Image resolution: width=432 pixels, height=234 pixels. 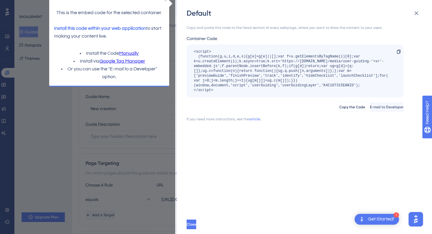 I want to click on button: E-mail to Developer, so click(x=387, y=107).